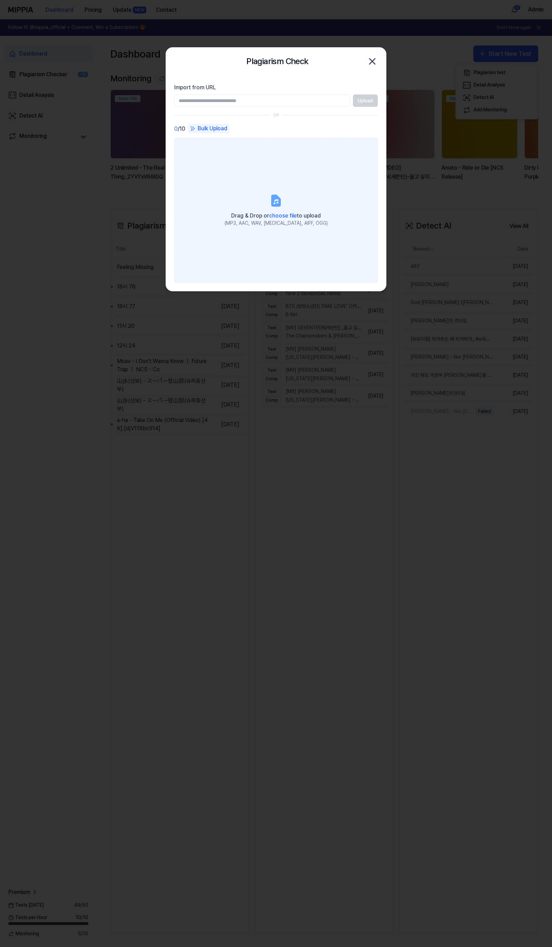 The height and width of the screenshot is (947, 552). I want to click on h2: Plagiarism Check, so click(277, 61).